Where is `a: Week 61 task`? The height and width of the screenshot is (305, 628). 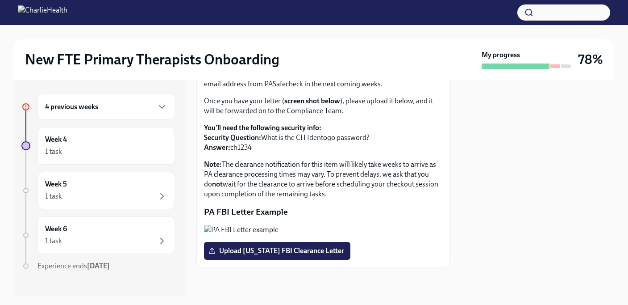 a: Week 61 task is located at coordinates (98, 235).